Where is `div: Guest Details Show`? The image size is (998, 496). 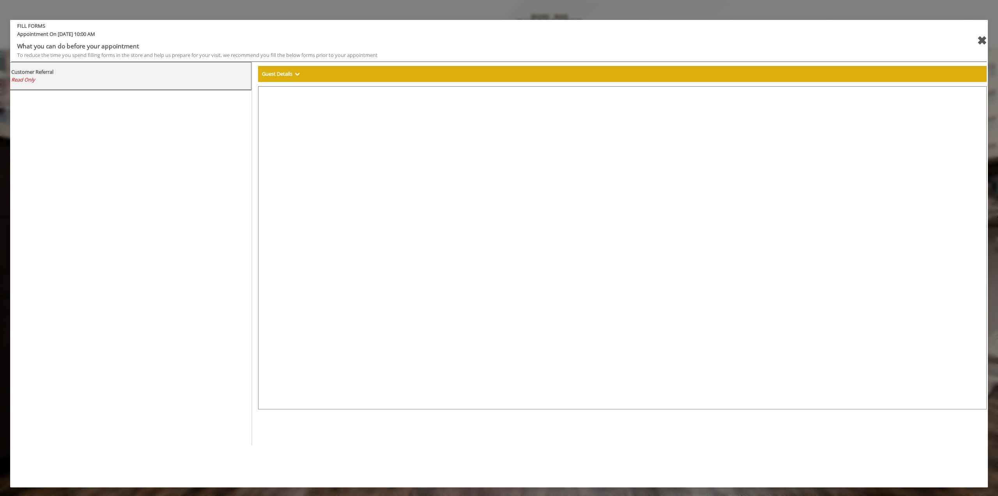
div: Guest Details Show is located at coordinates (623, 74).